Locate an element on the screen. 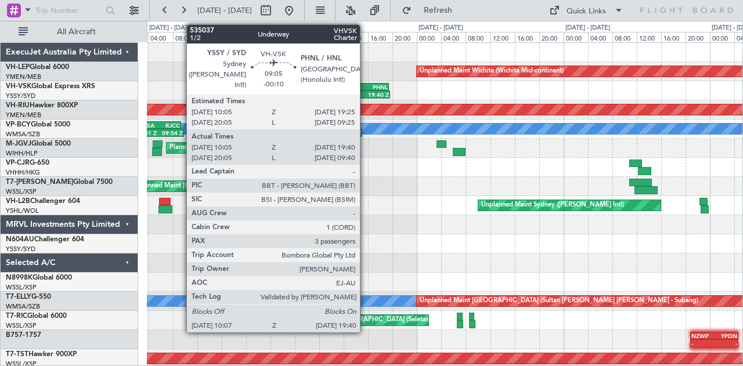 The image size is (743, 366). a: M-JGVJGlobal 5000 is located at coordinates (38, 144).